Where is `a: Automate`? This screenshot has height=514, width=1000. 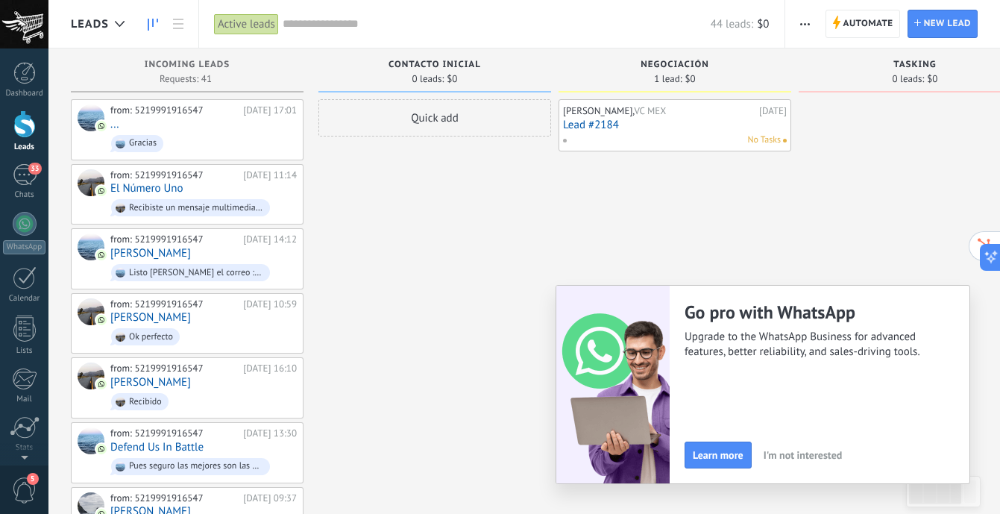 a: Automate is located at coordinates (863, 24).